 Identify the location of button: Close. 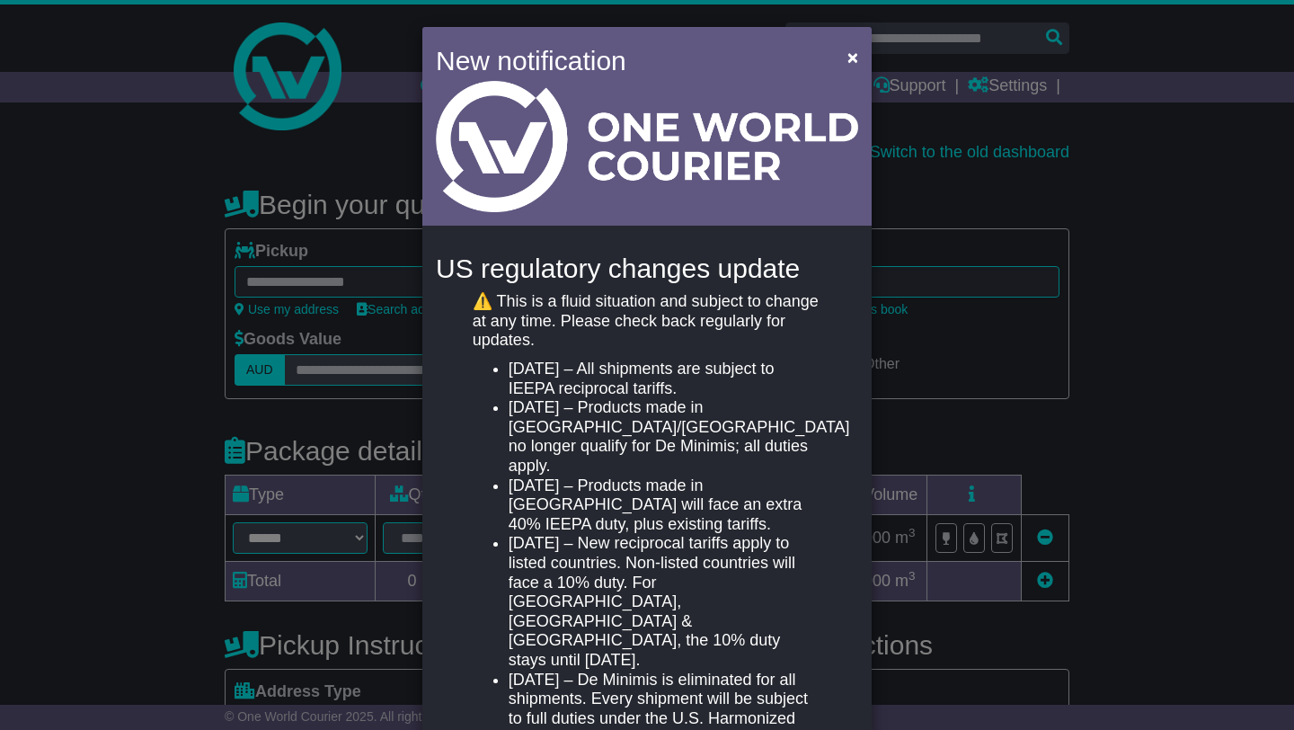
(853, 57).